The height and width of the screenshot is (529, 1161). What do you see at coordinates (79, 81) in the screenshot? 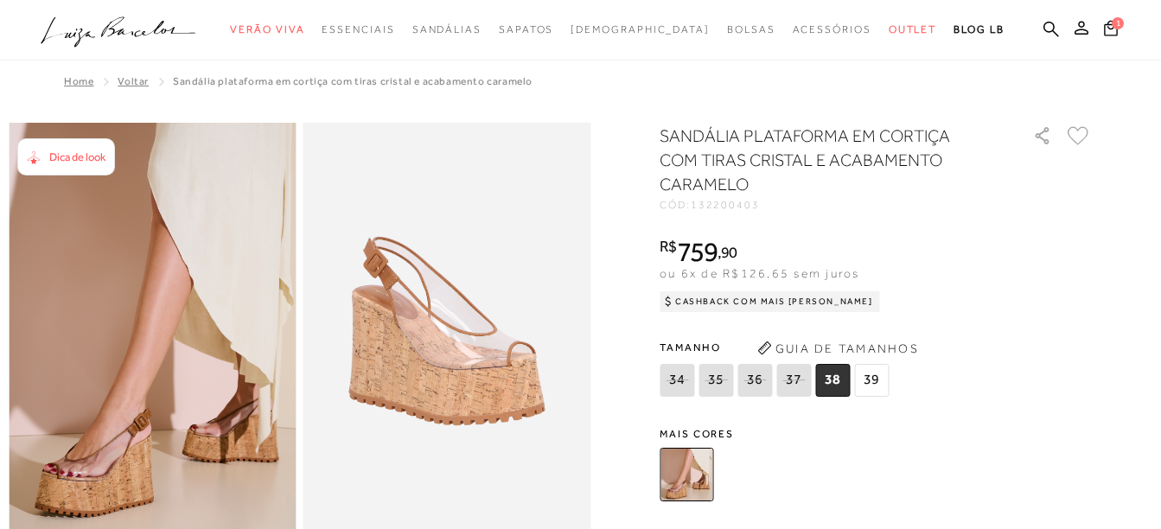
I see `a: Home` at bounding box center [79, 81].